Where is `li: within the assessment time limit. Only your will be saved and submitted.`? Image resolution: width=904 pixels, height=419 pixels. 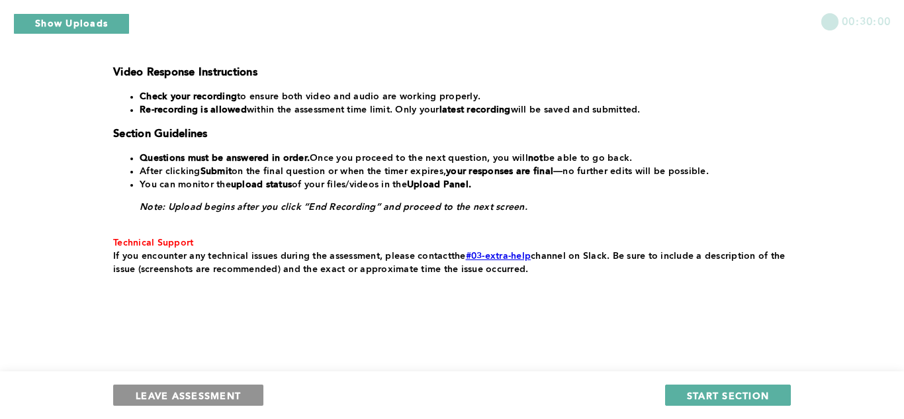
li: within the assessment time limit. Only your will be saved and submitted. is located at coordinates (462, 110).